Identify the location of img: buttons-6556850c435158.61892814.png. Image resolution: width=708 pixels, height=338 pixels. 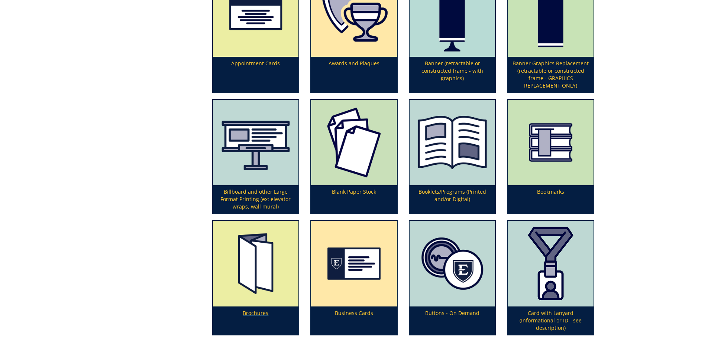
(452, 264).